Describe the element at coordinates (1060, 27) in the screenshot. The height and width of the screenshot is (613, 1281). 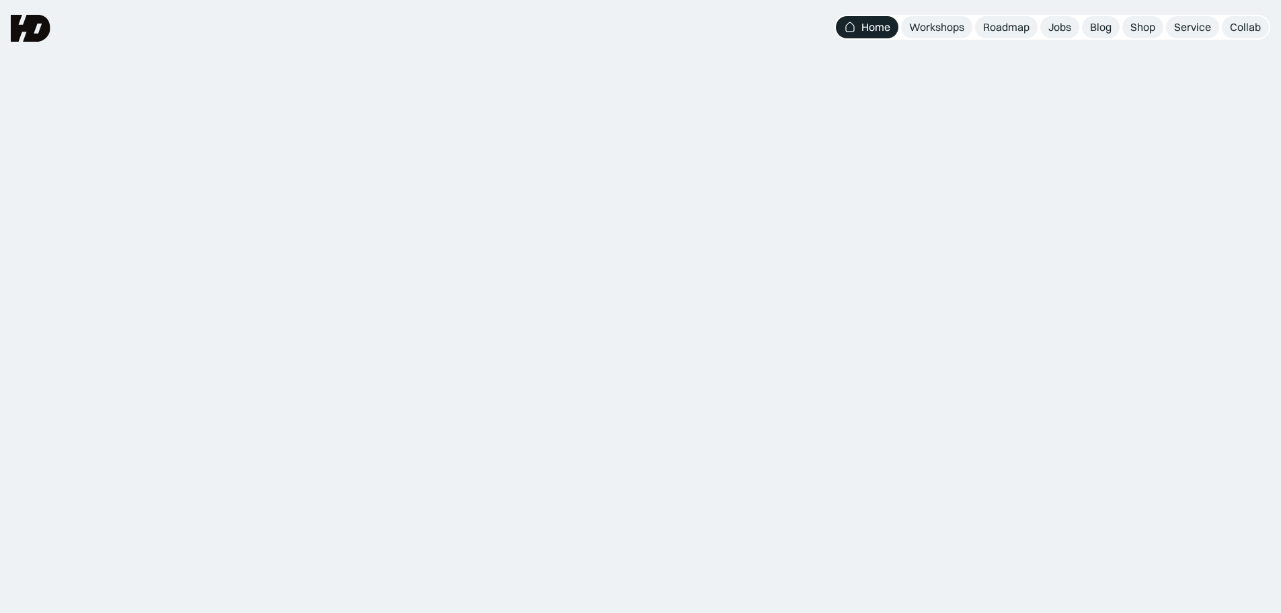
I see `a: Jobs` at that location.